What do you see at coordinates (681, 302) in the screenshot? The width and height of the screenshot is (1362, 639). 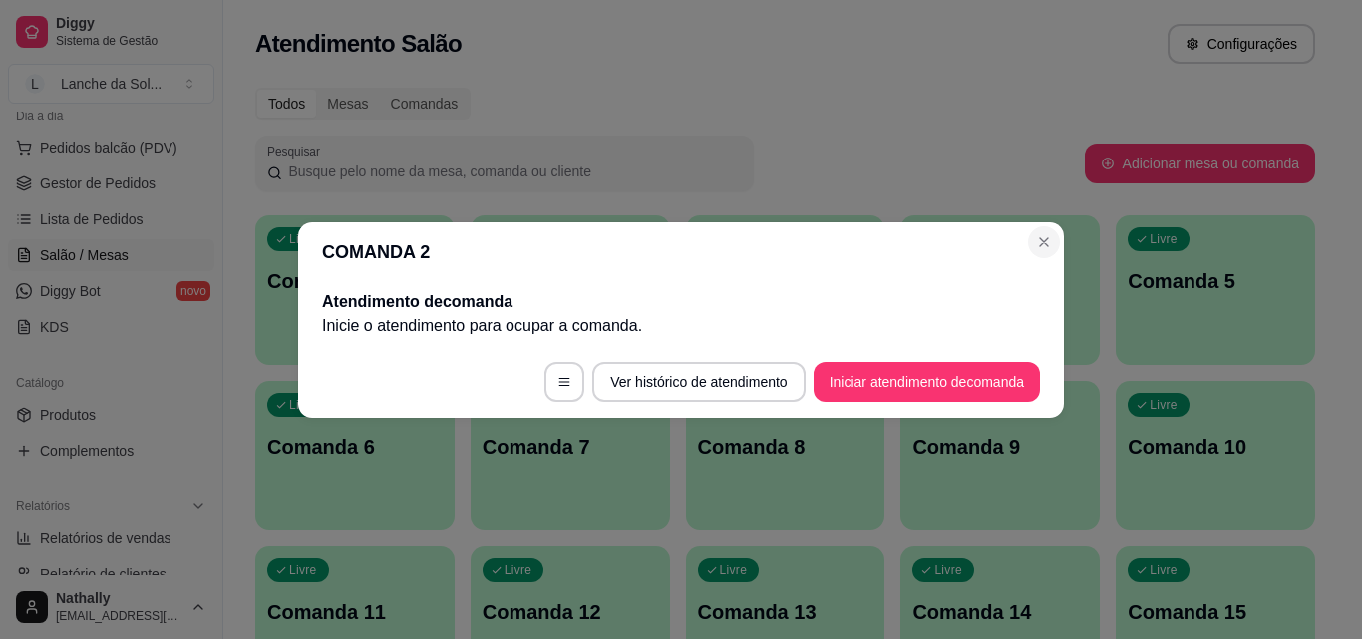 I see `h2: Atendimento de comanda` at bounding box center [681, 302].